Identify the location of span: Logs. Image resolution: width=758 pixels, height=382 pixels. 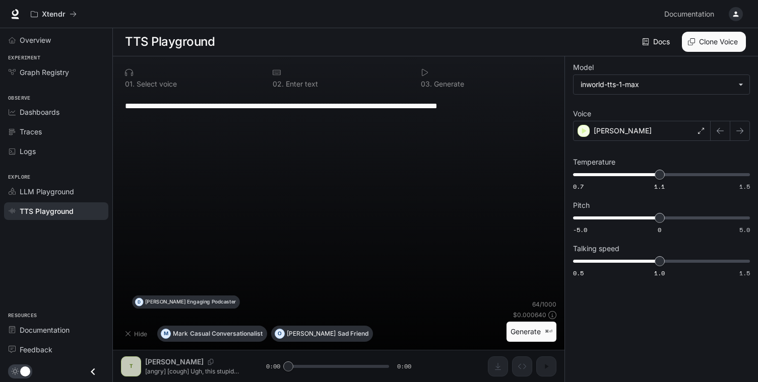
(28, 151).